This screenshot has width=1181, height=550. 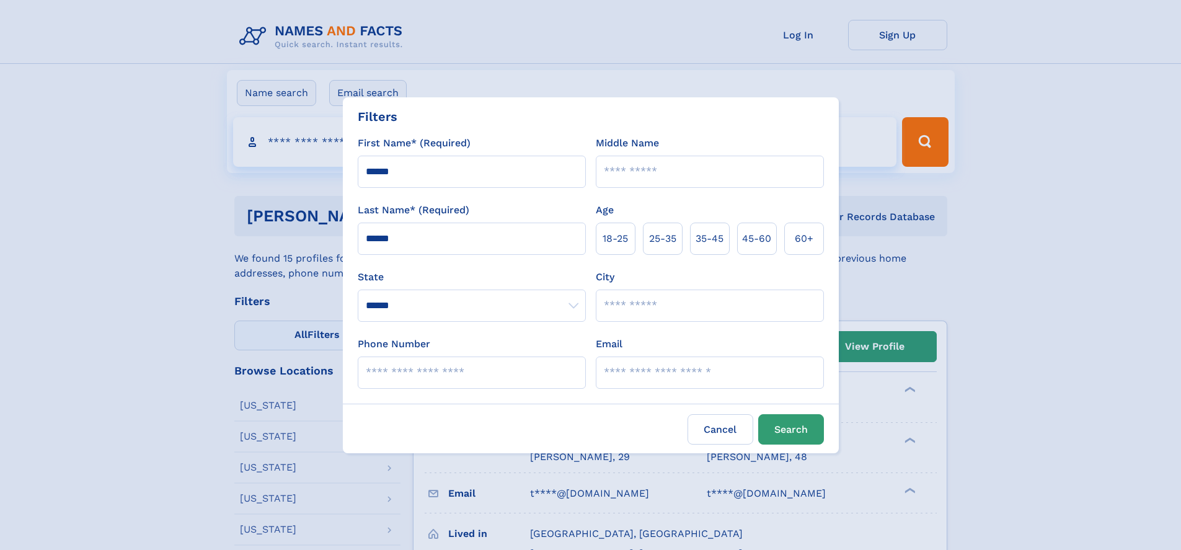 What do you see at coordinates (394, 344) in the screenshot?
I see `label: Phone Number` at bounding box center [394, 344].